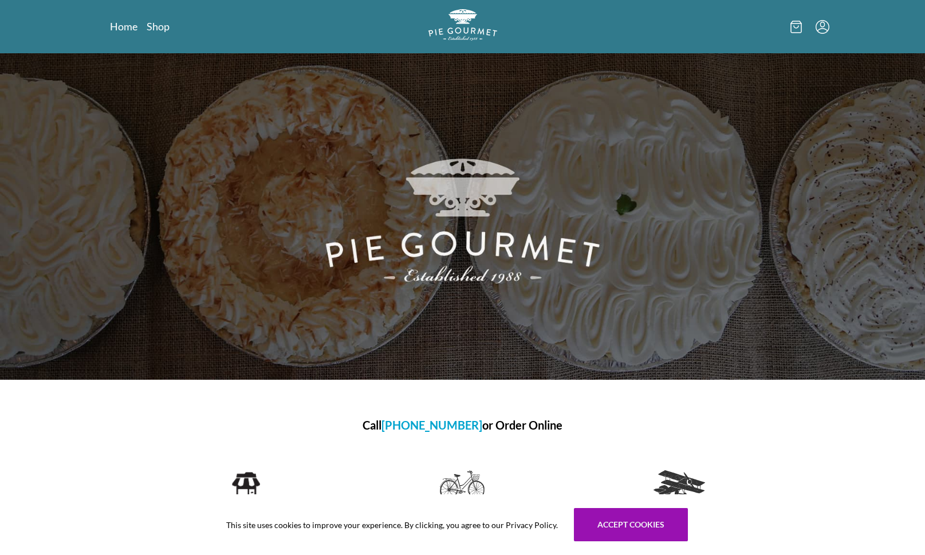  I want to click on h1: Call or Order Online, so click(463, 425).